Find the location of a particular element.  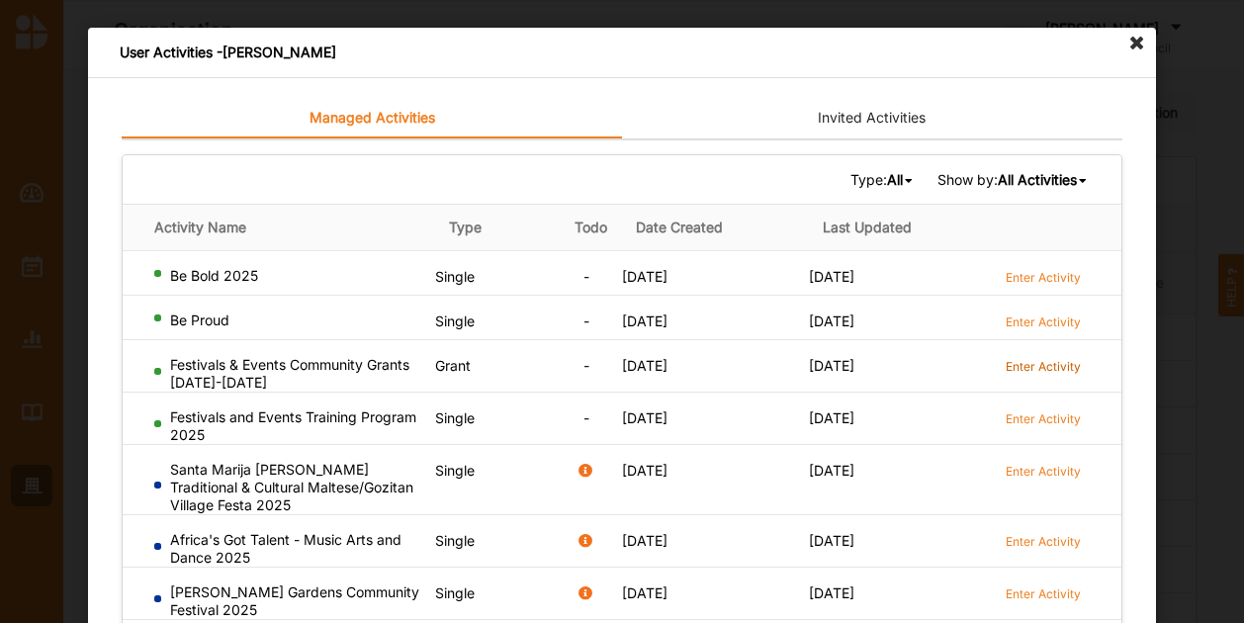

b: All is located at coordinates (895, 179).